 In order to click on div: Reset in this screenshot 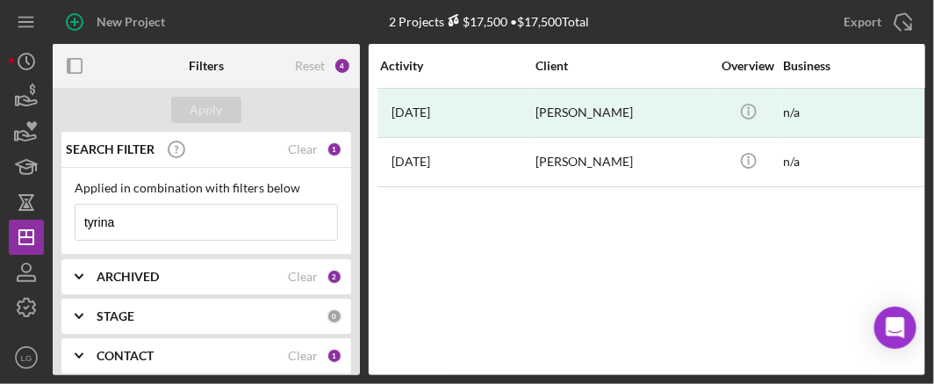, I will do `click(310, 66)`.